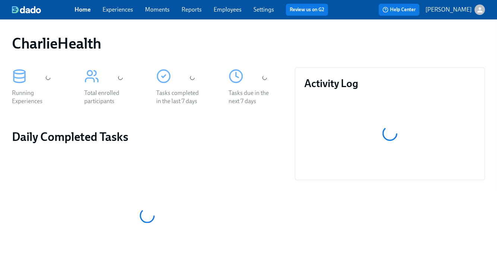  I want to click on h3: Activity Log, so click(390, 83).